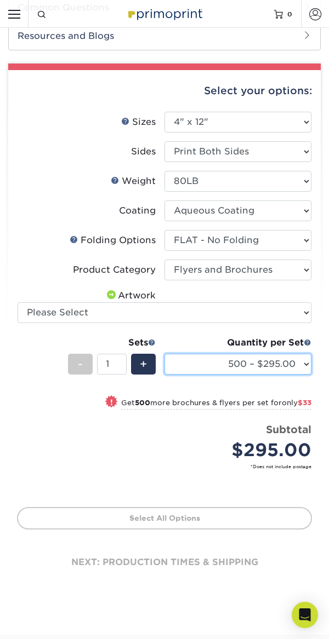 The width and height of the screenshot is (329, 639). Describe the element at coordinates (164, 518) in the screenshot. I see `a: Select All Options` at that location.